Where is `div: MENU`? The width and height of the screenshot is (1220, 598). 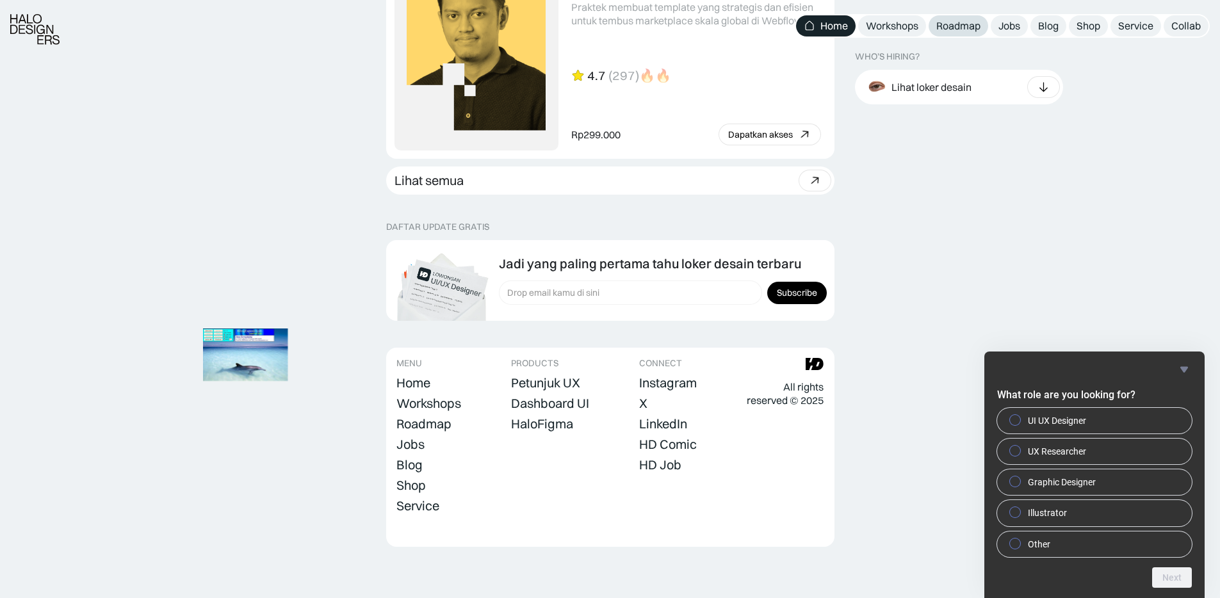 div: MENU is located at coordinates (409, 363).